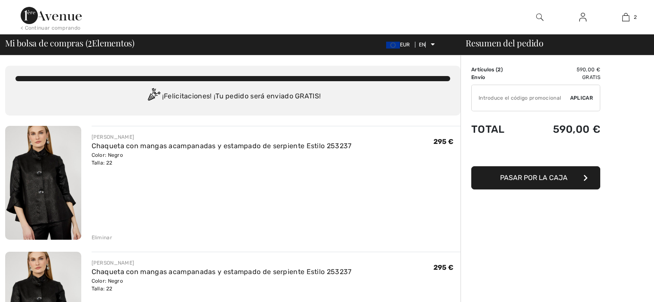 Image resolution: width=654 pixels, height=302 pixels. What do you see at coordinates (189, 96) in the screenshot?
I see `font: ¡Felicitaciones! ¡` at bounding box center [189, 96].